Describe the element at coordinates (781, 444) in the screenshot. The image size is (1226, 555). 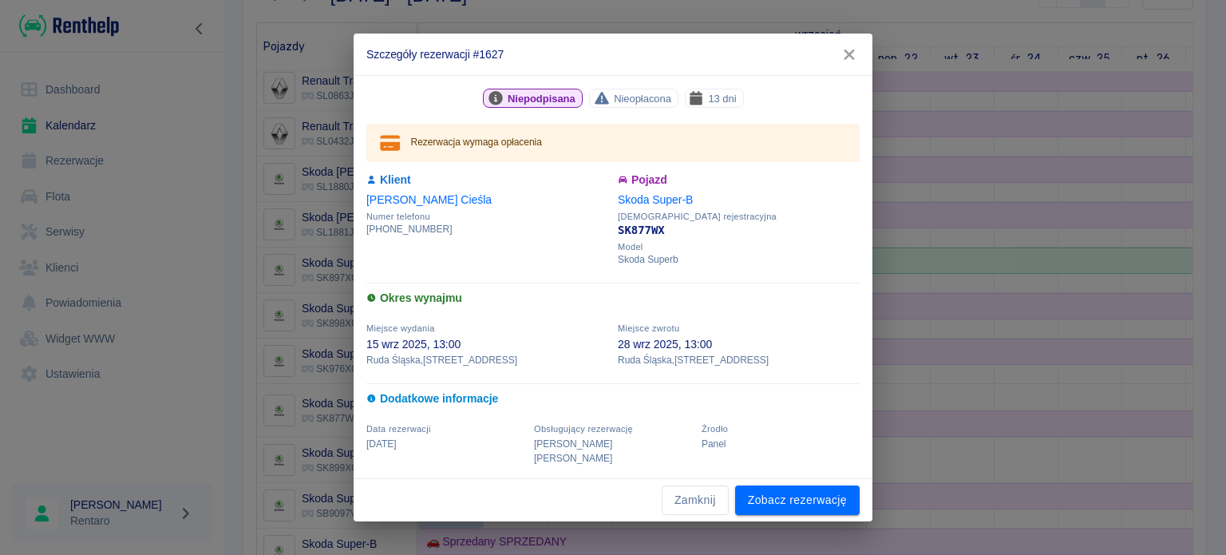
I see `p: Panel` at that location.